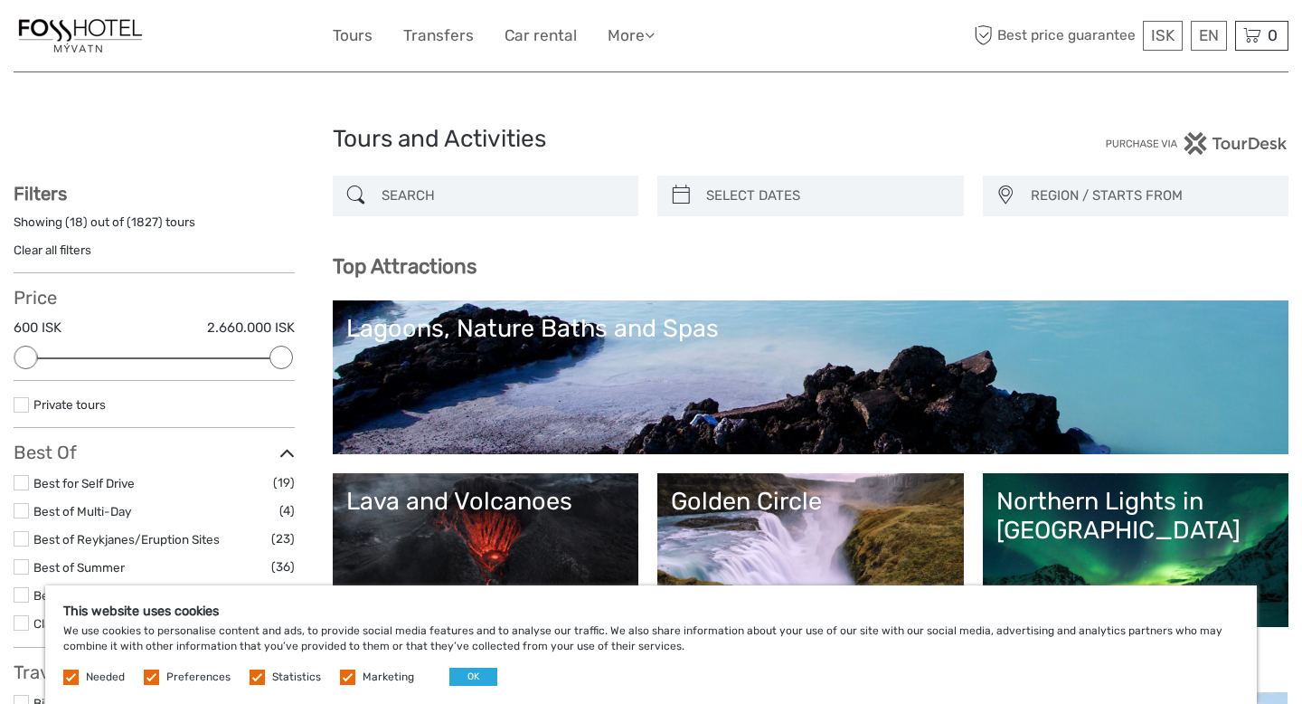 The height and width of the screenshot is (704, 1302). I want to click on h5: This website uses cookies, so click(651, 610).